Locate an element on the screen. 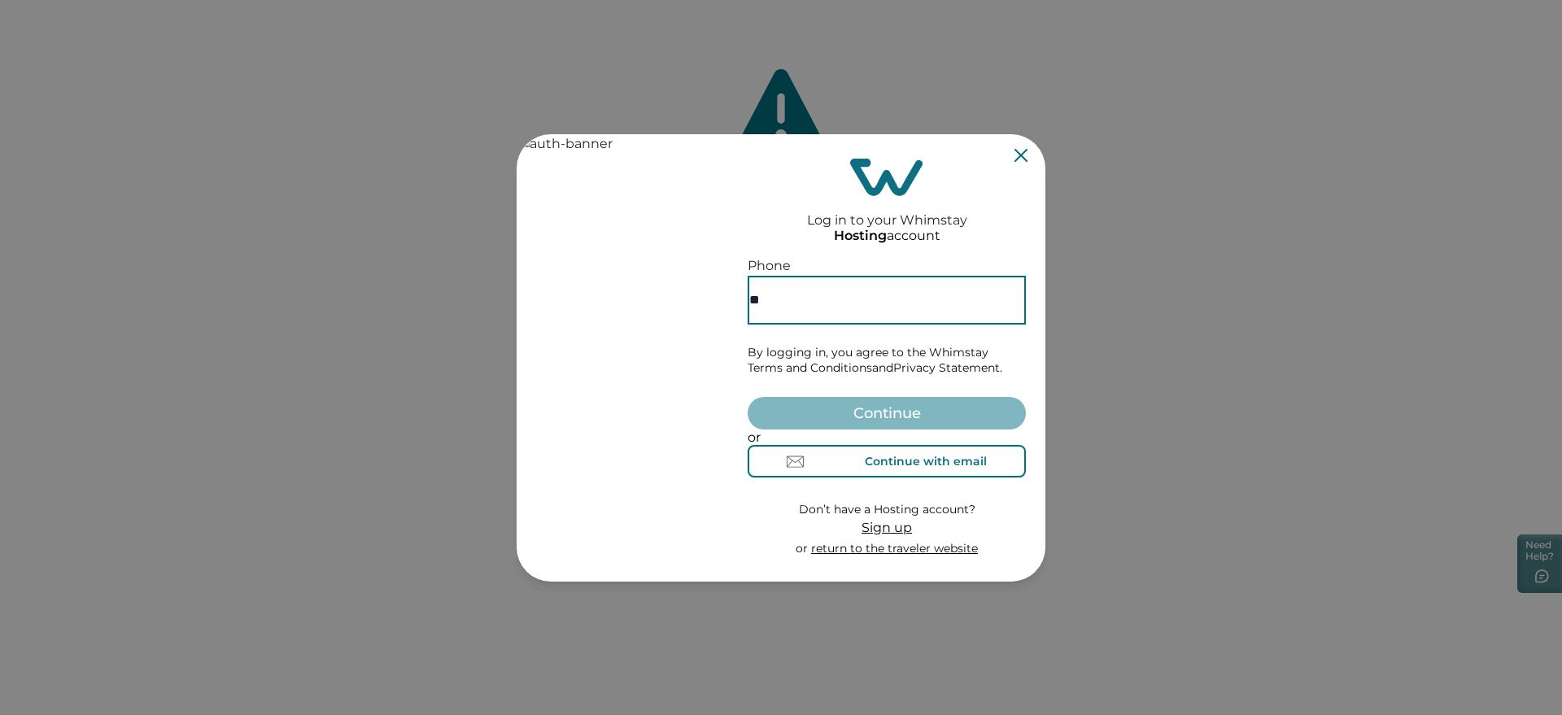  p: Hosting is located at coordinates (860, 236).